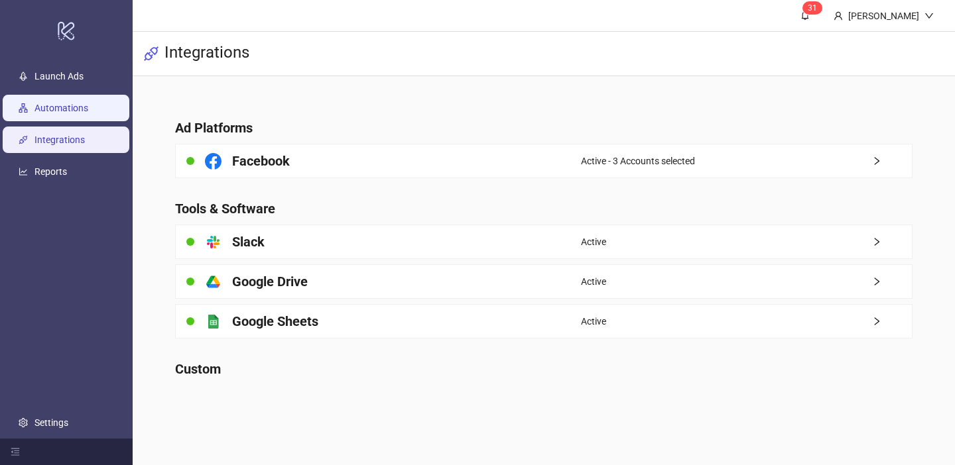 This screenshot has height=465, width=955. I want to click on span: 1, so click(814, 8).